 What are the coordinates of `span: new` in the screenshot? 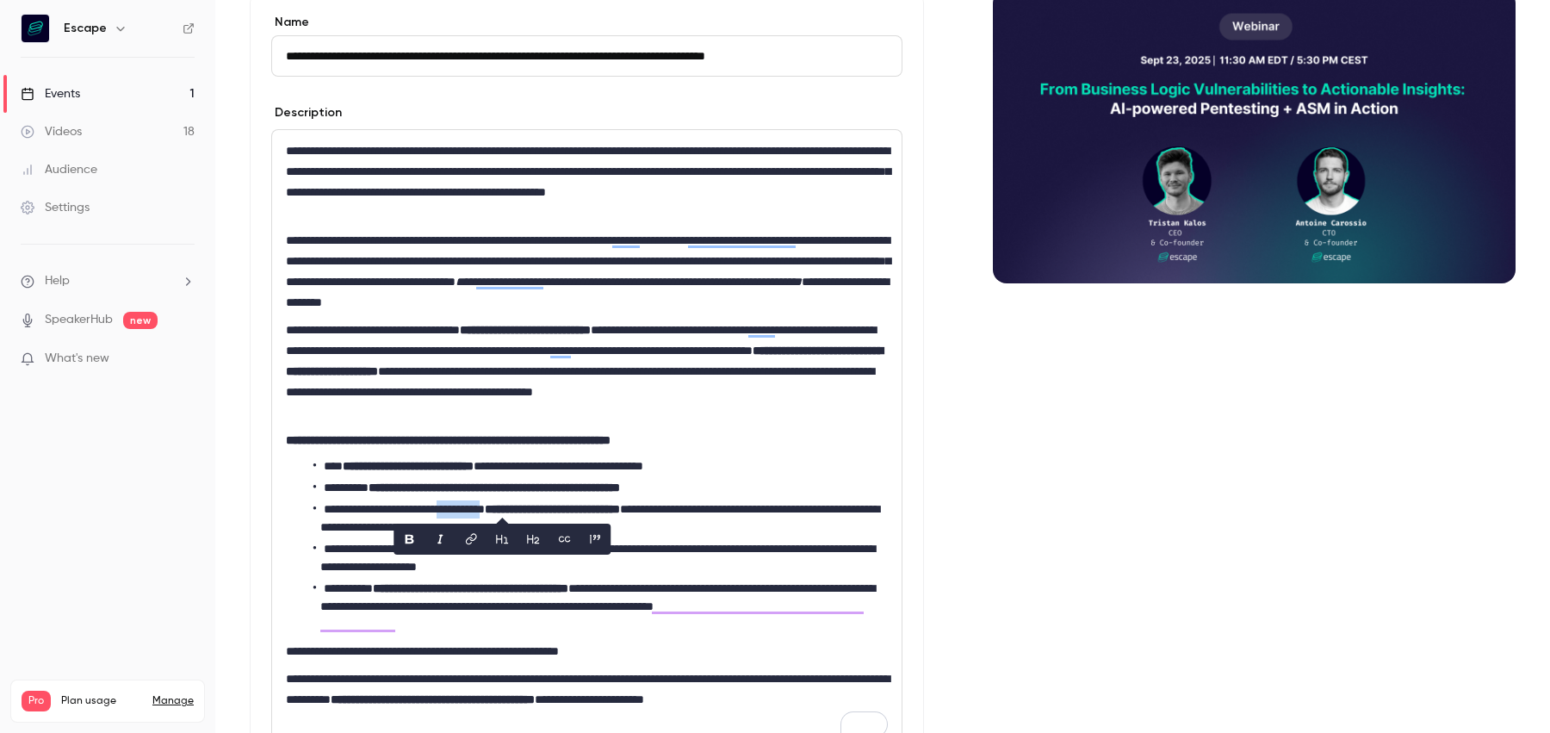 It's located at (140, 320).